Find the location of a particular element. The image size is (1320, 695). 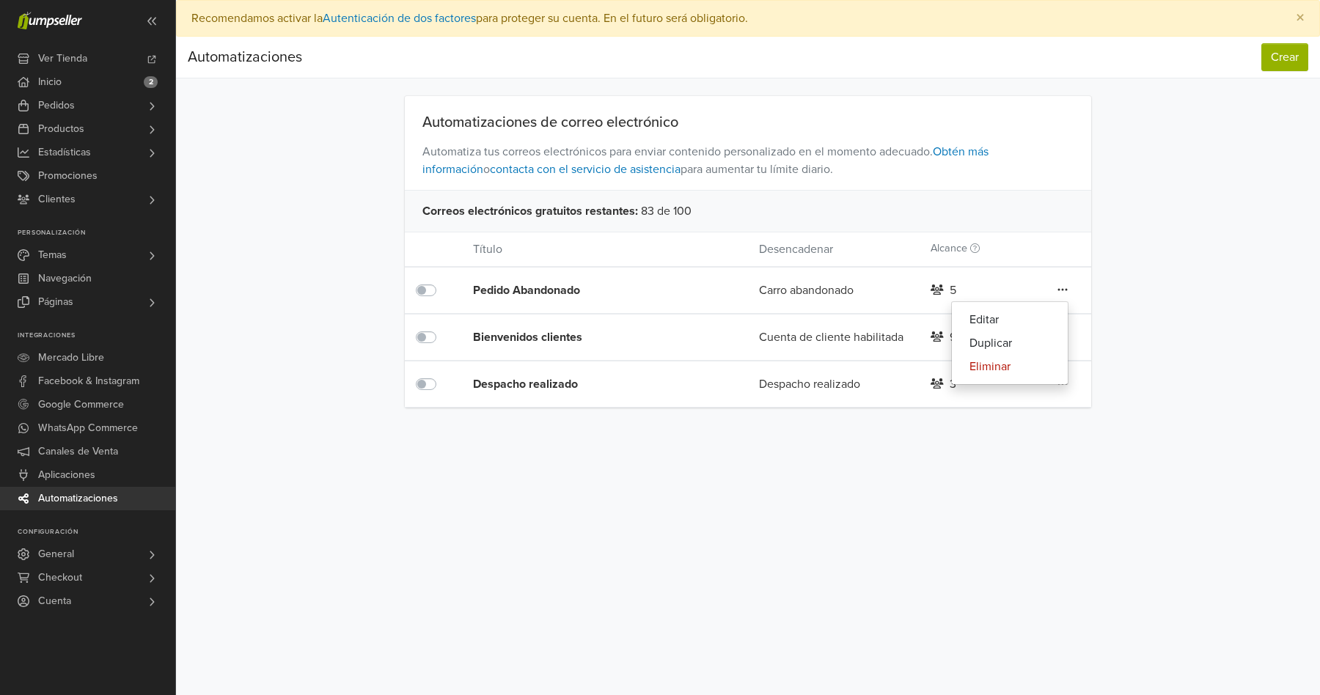

a: Duplicar is located at coordinates (1010, 343).